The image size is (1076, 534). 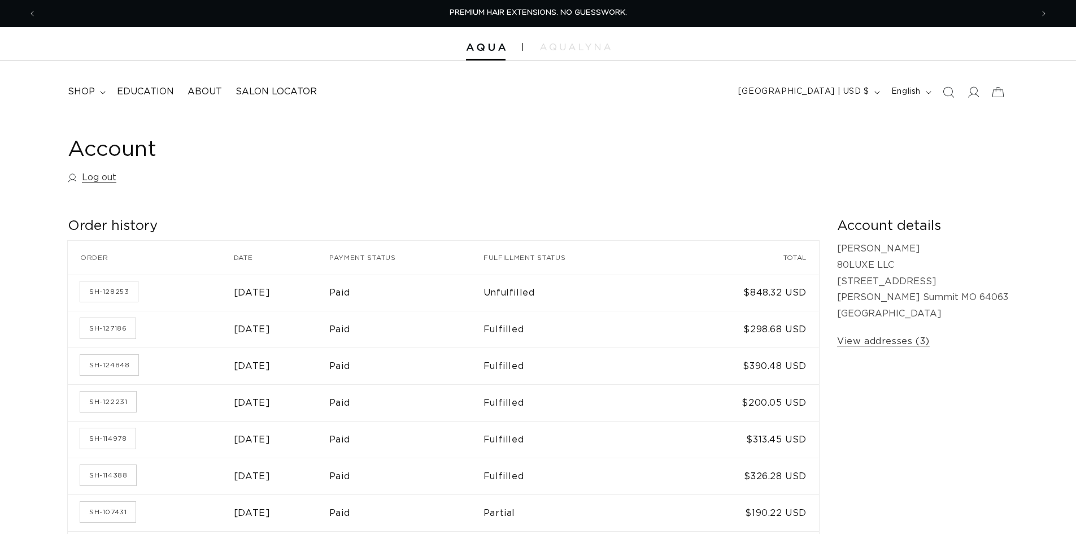 I want to click on a: Order number SH-114978, so click(x=108, y=438).